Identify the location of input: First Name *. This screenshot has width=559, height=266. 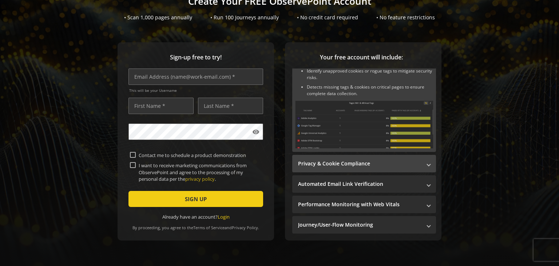
(161, 106).